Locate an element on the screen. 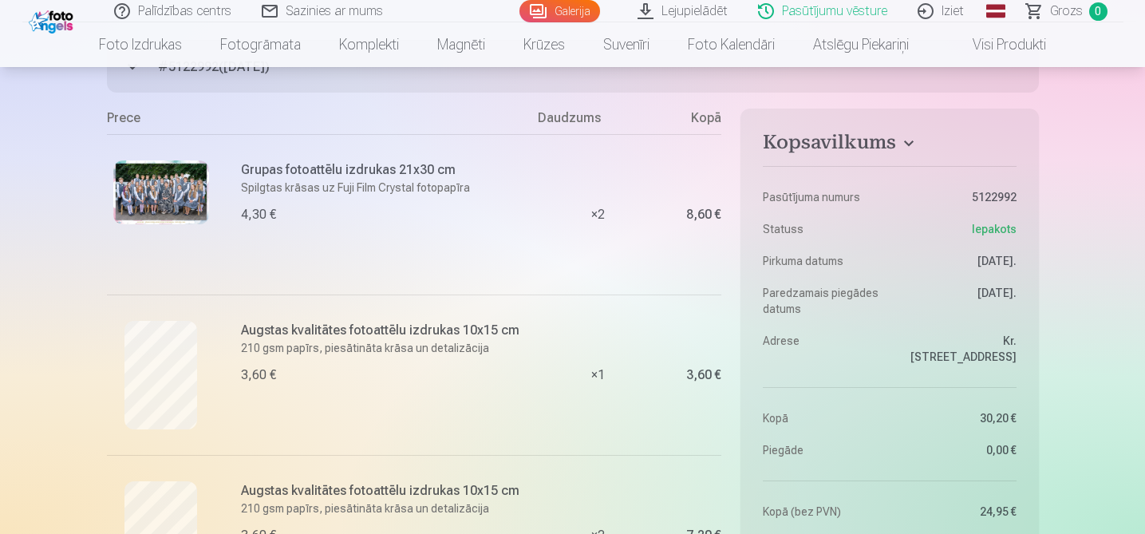 This screenshot has width=1145, height=534. div: Daudzums is located at coordinates (597, 121).